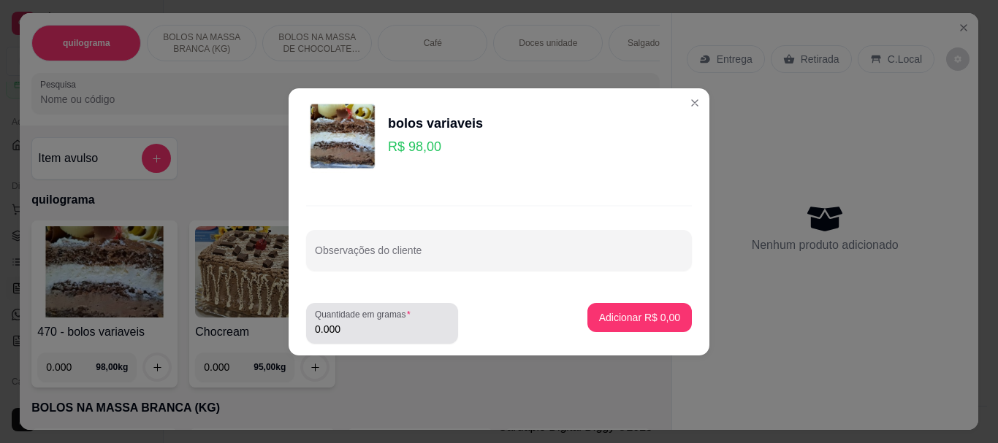  Describe the element at coordinates (639, 318) in the screenshot. I see `button: Adicionar R$ 0,00` at that location.